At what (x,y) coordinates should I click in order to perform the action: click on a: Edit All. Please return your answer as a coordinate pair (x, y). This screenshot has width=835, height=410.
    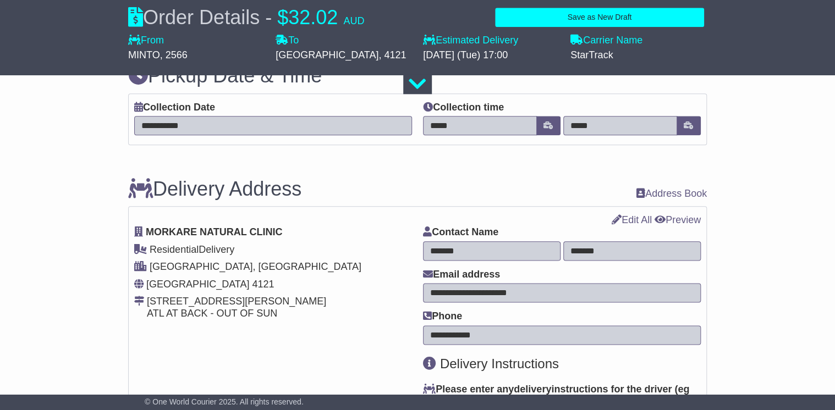
    Looking at the image, I should click on (631, 220).